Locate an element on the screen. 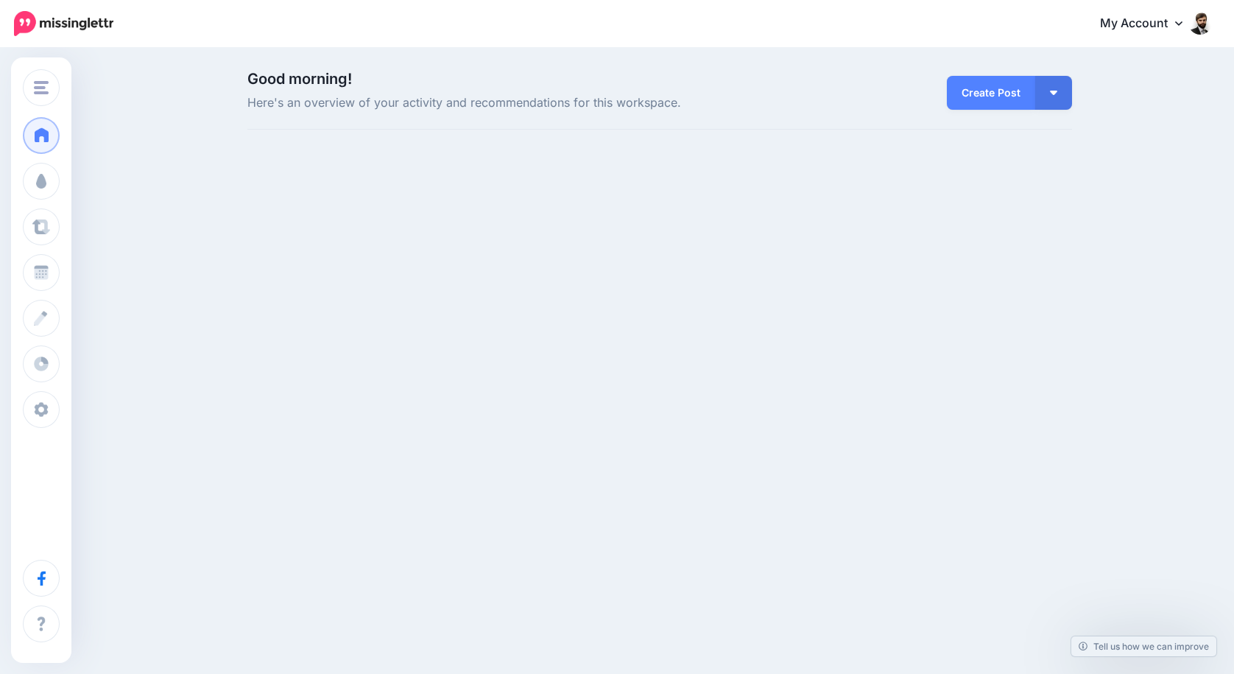  img: arrow-down-white.png is located at coordinates (1054, 93).